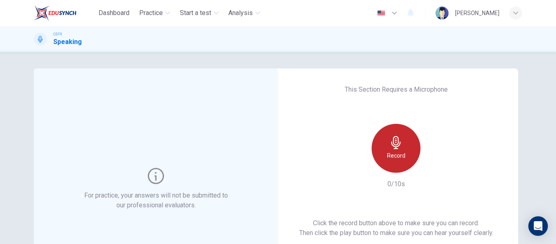 Image resolution: width=556 pixels, height=244 pixels. Describe the element at coordinates (114, 13) in the screenshot. I see `span: Dashboard` at that location.